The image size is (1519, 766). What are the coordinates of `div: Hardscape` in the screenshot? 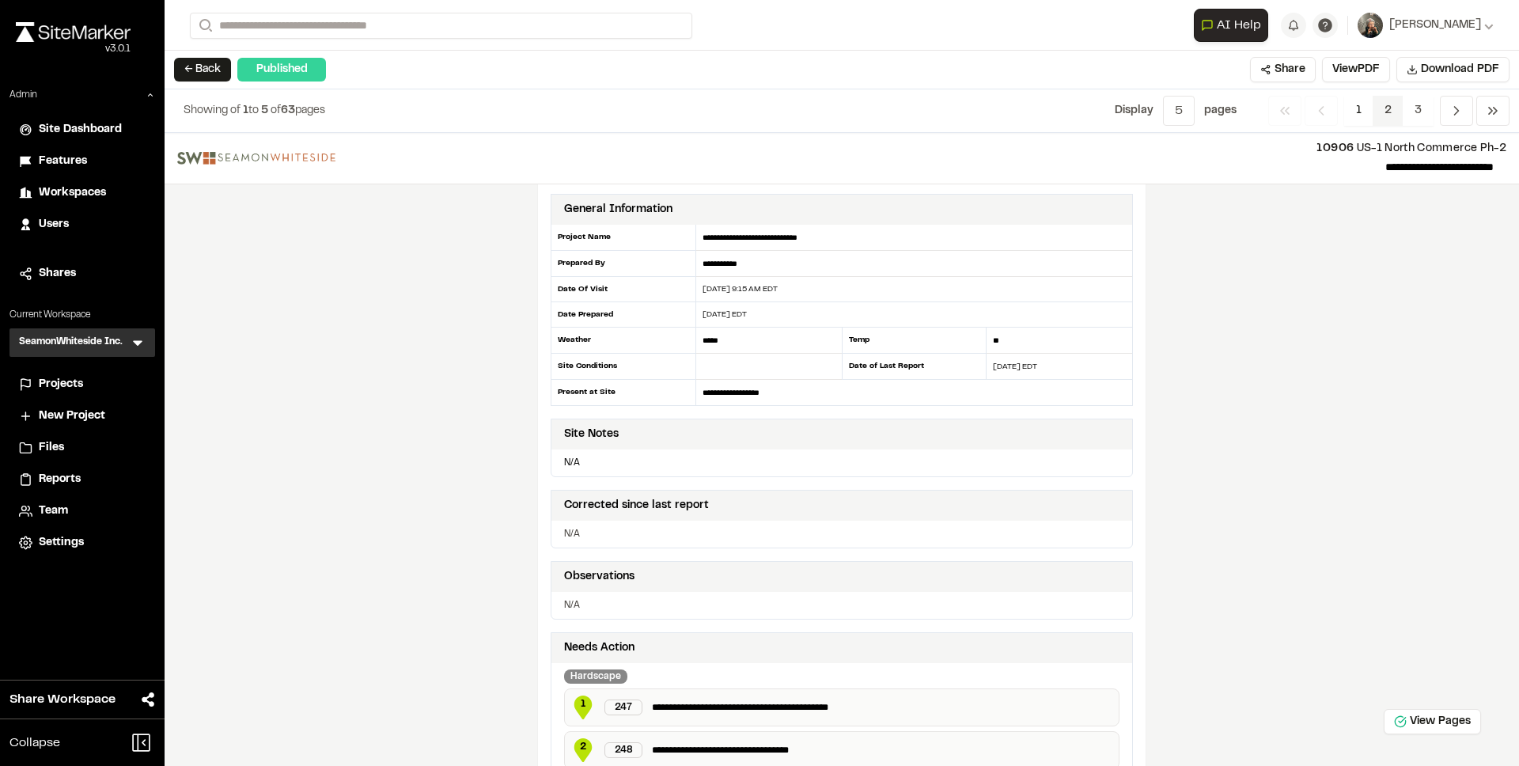 It's located at (596, 677).